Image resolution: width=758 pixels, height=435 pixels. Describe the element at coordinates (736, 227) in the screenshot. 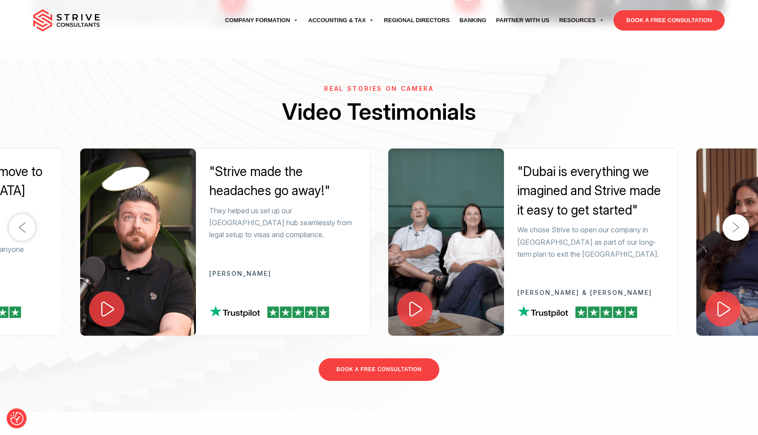

I see `button: Next` at that location.